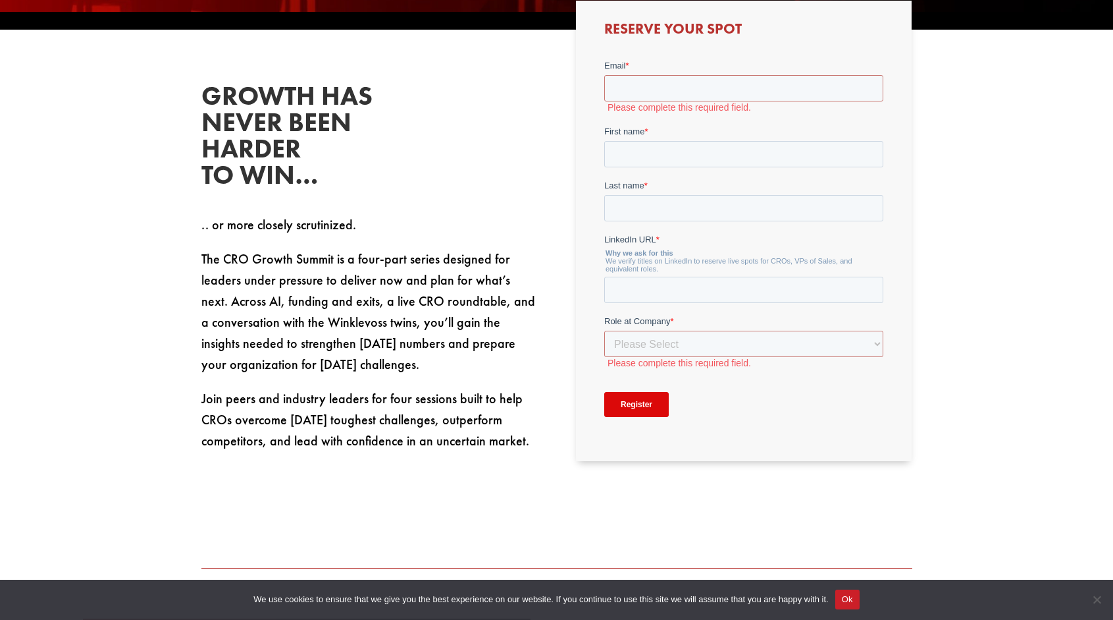 This screenshot has width=1113, height=620. What do you see at coordinates (300, 139) in the screenshot?
I see `h2: Growth has never been harder to win…` at bounding box center [300, 139].